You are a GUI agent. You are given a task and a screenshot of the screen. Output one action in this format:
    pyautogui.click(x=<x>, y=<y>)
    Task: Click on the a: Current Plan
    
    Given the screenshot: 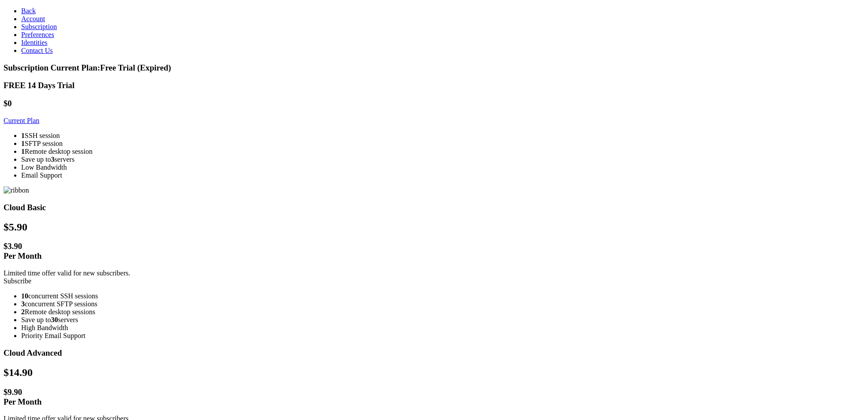 What is the action you would take?
    pyautogui.click(x=21, y=120)
    